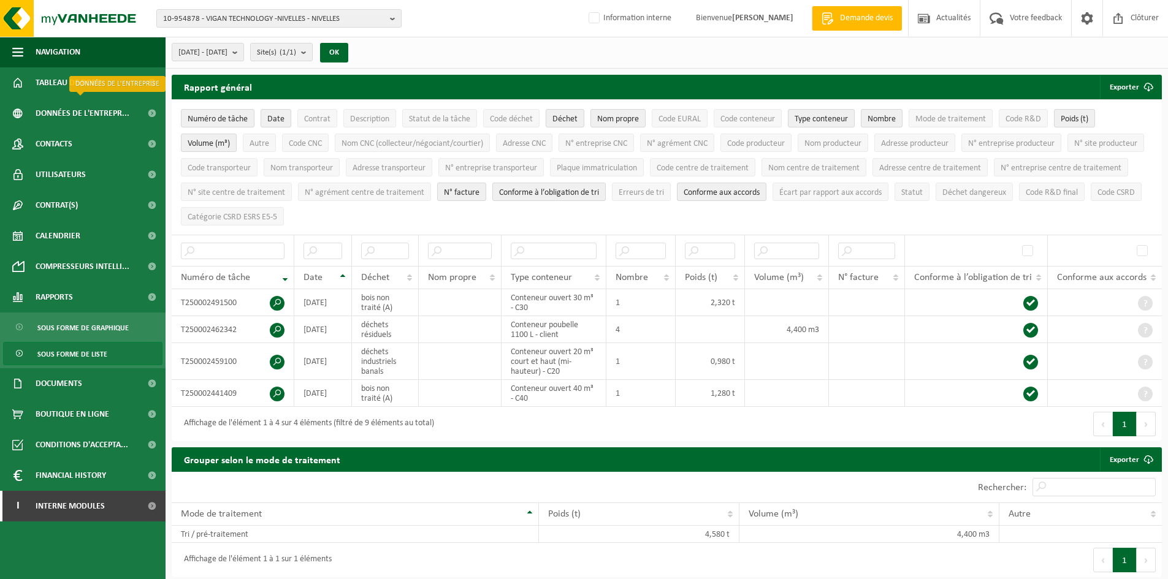 The width and height of the screenshot is (1168, 579). Describe the element at coordinates (679, 118) in the screenshot. I see `button: Code EURALCode EURAL: Activate to sort` at that location.